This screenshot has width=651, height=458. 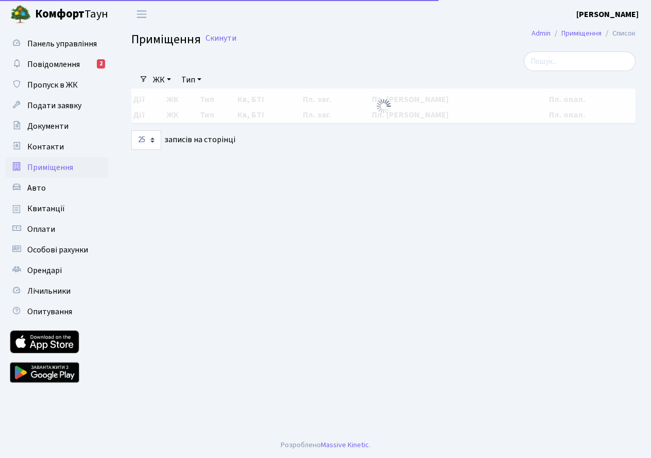 What do you see at coordinates (62, 44) in the screenshot?
I see `span: Панель управління` at bounding box center [62, 44].